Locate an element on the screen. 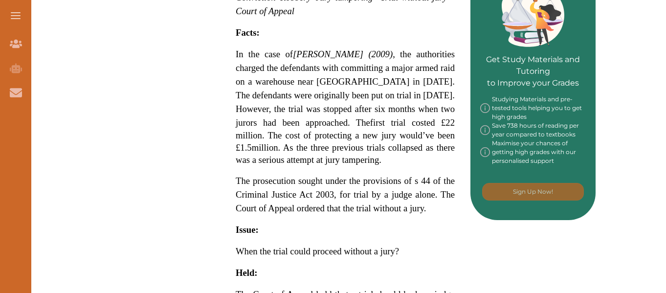 This screenshot has height=293, width=666. div: Maximise your chances of getting high grades with our personalised support is located at coordinates (533, 152).